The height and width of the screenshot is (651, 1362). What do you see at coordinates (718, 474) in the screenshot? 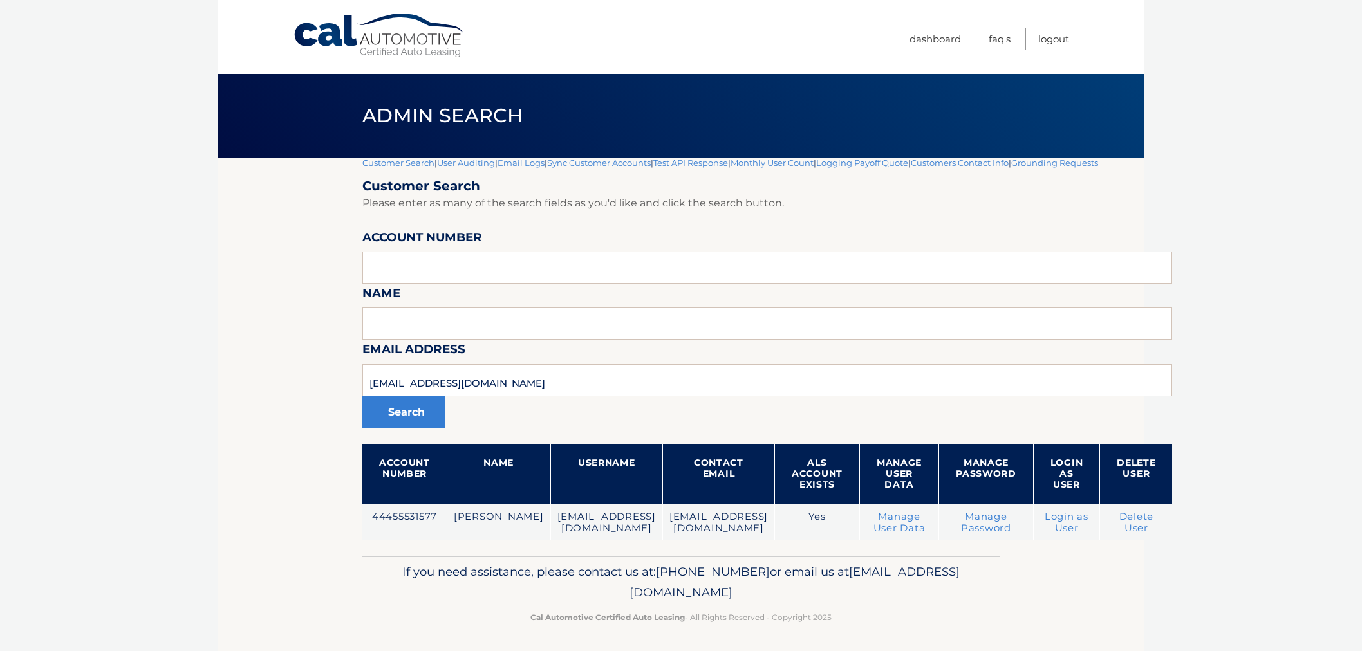
I see `th: Contact Email` at bounding box center [718, 474].